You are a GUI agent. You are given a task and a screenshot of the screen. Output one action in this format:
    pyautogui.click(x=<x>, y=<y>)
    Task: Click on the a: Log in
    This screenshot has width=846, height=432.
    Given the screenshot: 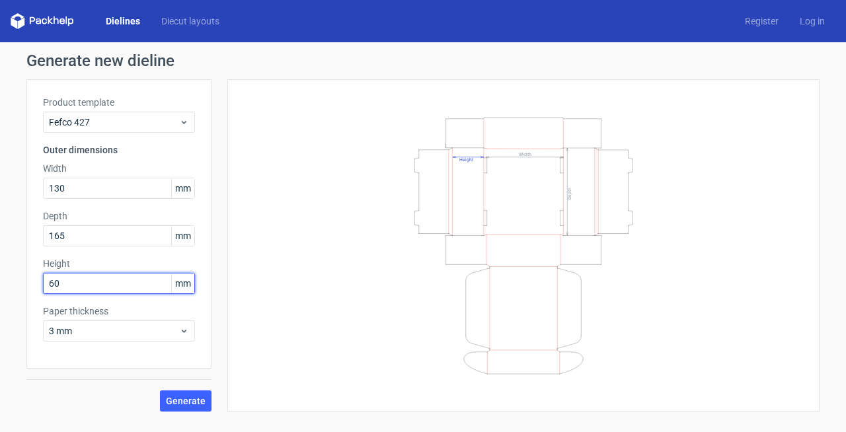 What is the action you would take?
    pyautogui.click(x=812, y=21)
    